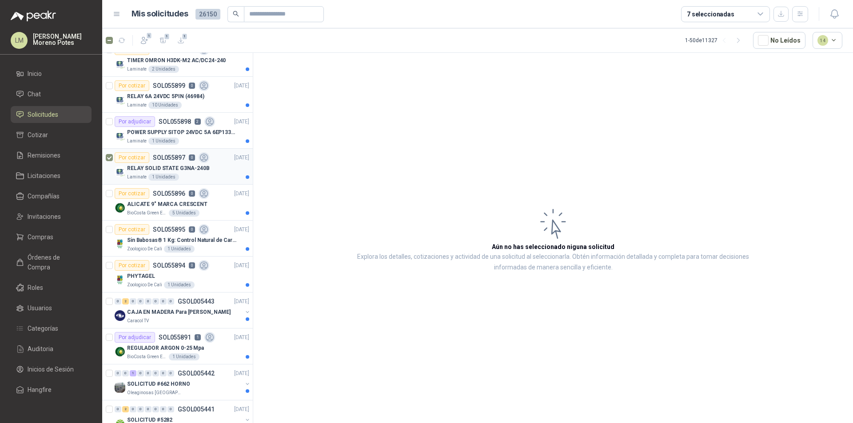 The width and height of the screenshot is (853, 423). What do you see at coordinates (51, 329) in the screenshot?
I see `a: Categorías` at bounding box center [51, 329].